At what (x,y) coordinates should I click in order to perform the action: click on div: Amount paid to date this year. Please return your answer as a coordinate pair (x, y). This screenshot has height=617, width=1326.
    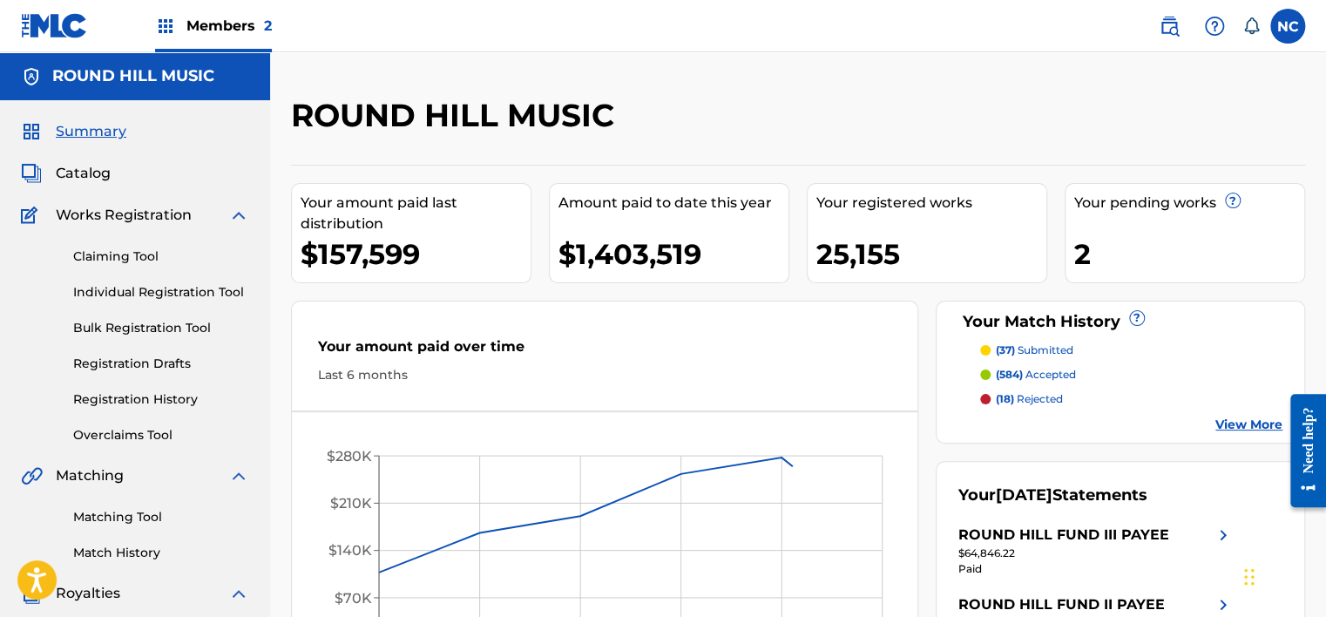
    Looking at the image, I should click on (673, 203).